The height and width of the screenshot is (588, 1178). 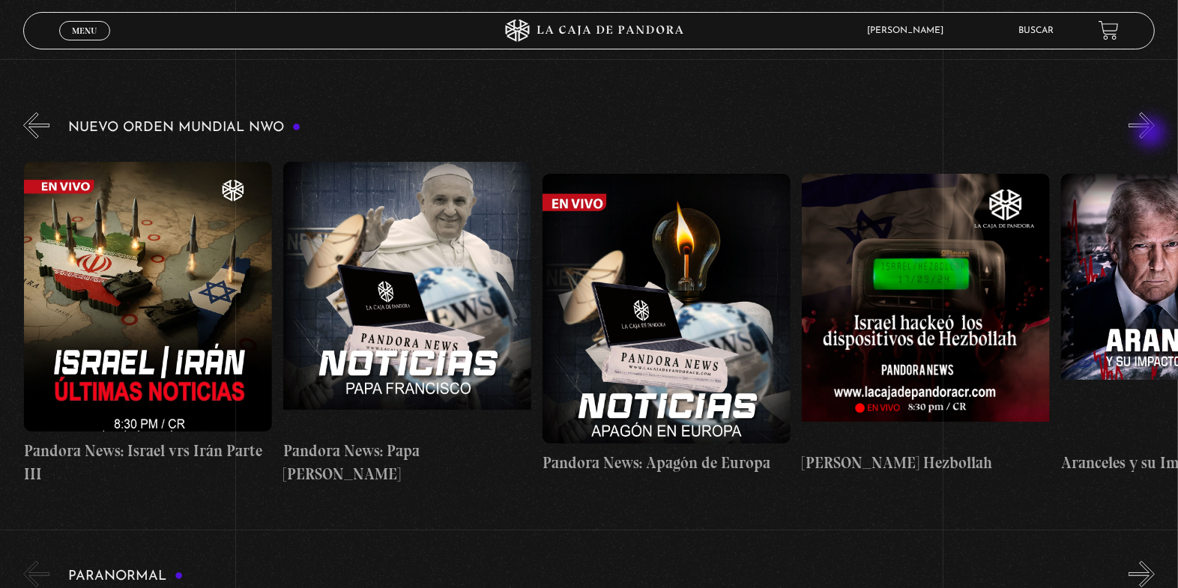 What do you see at coordinates (125, 576) in the screenshot?
I see `h3: Paranormal` at bounding box center [125, 576].